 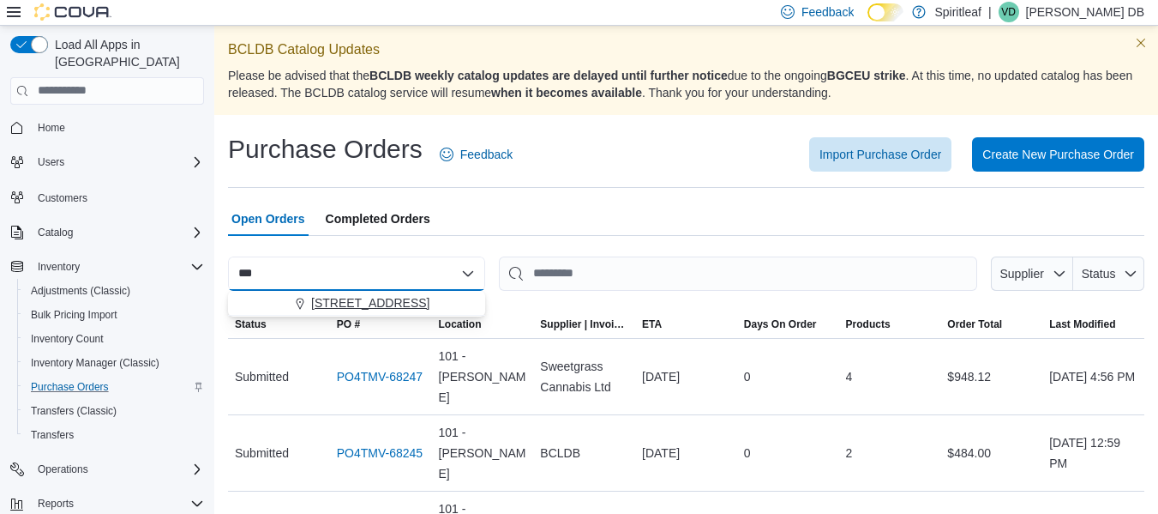 I want to click on span: VD, so click(x=1008, y=12).